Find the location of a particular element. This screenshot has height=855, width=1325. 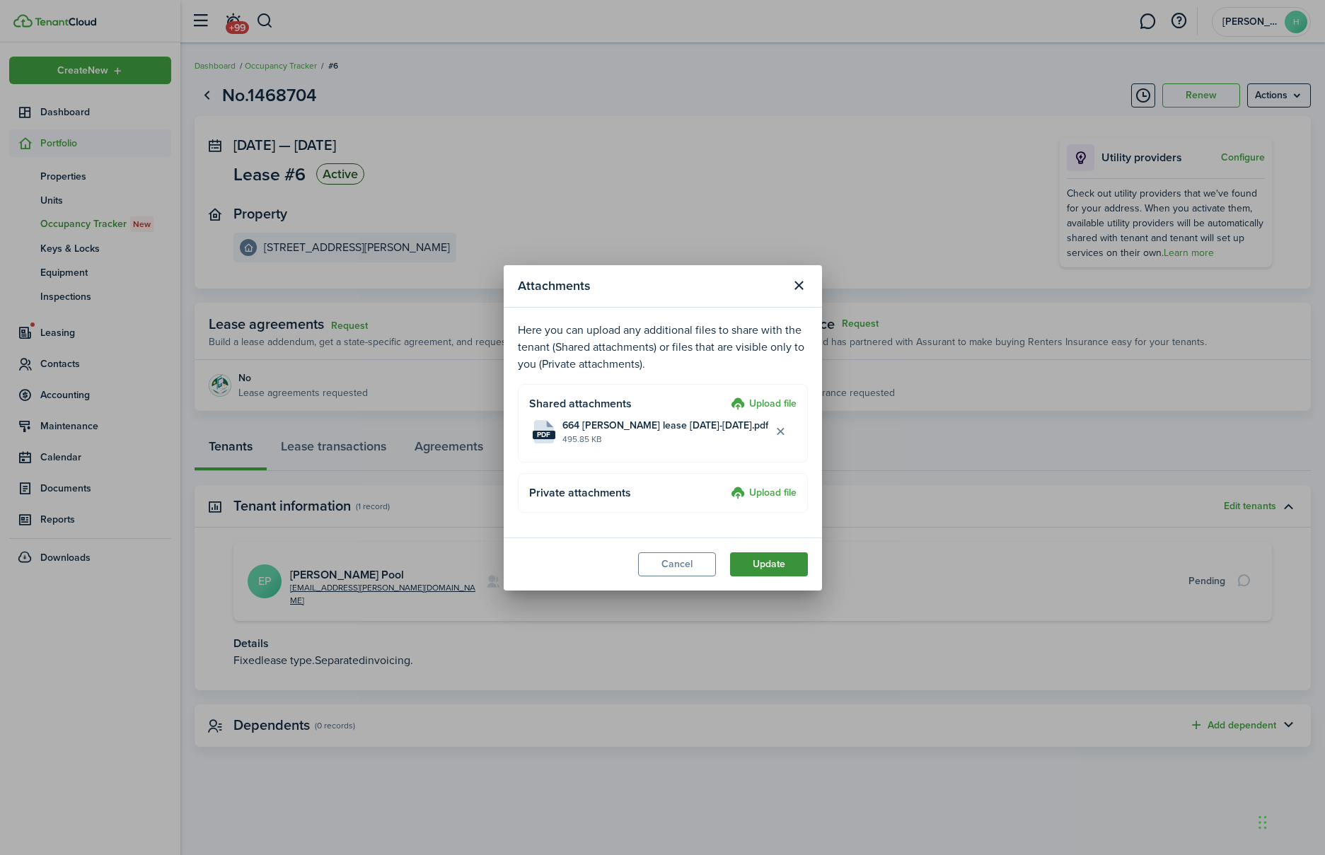

file-icon: File is located at coordinates (544, 432).